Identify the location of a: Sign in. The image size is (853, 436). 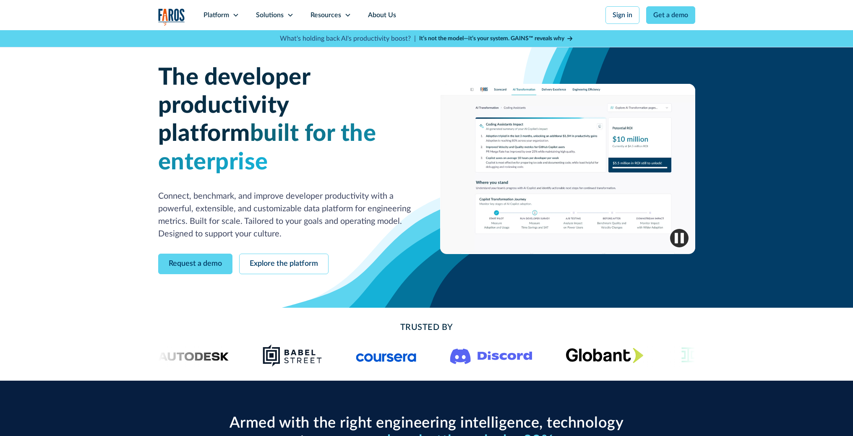
(622, 15).